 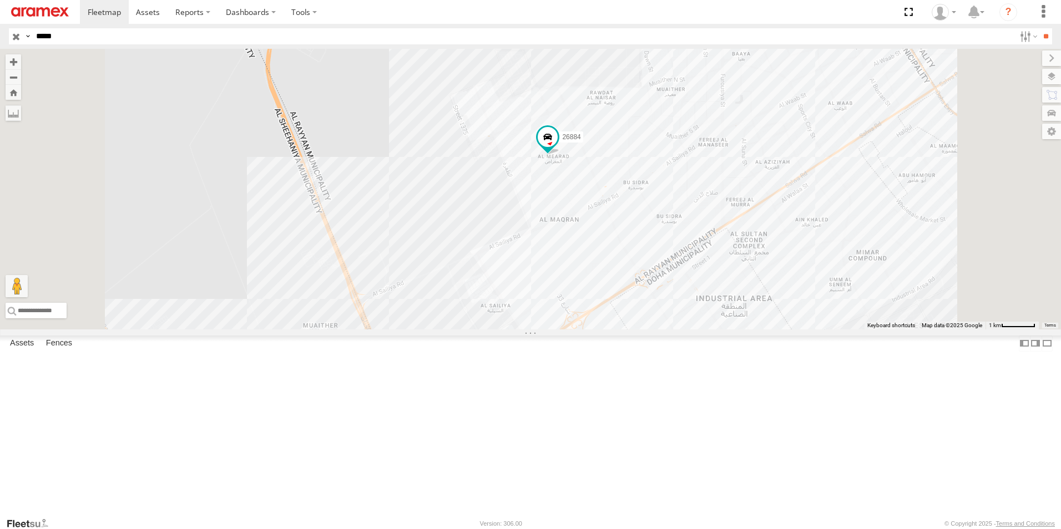 I want to click on a: Visit our Website, so click(x=32, y=524).